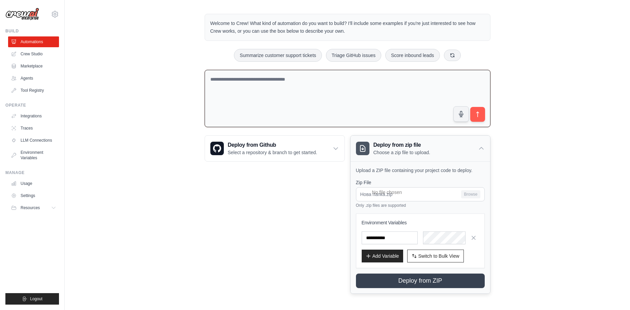  What do you see at coordinates (33, 116) in the screenshot?
I see `a: Integrations` at bounding box center [33, 116].